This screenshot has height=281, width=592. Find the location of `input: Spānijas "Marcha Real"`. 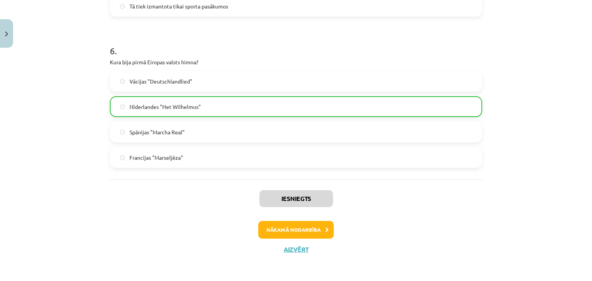

input: Spānijas "Marcha Real" is located at coordinates (122, 132).